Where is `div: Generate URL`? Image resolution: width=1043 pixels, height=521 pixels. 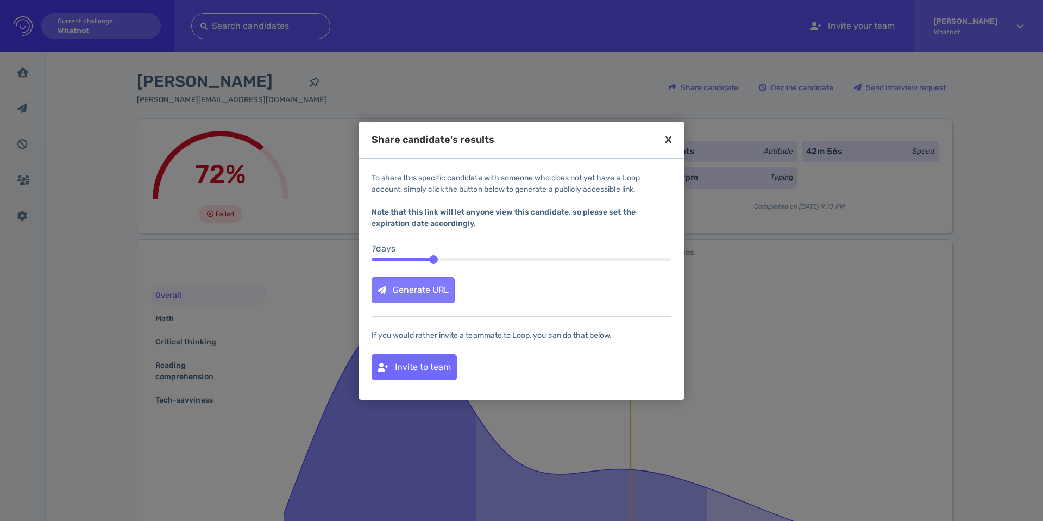 div: Generate URL is located at coordinates (413, 290).